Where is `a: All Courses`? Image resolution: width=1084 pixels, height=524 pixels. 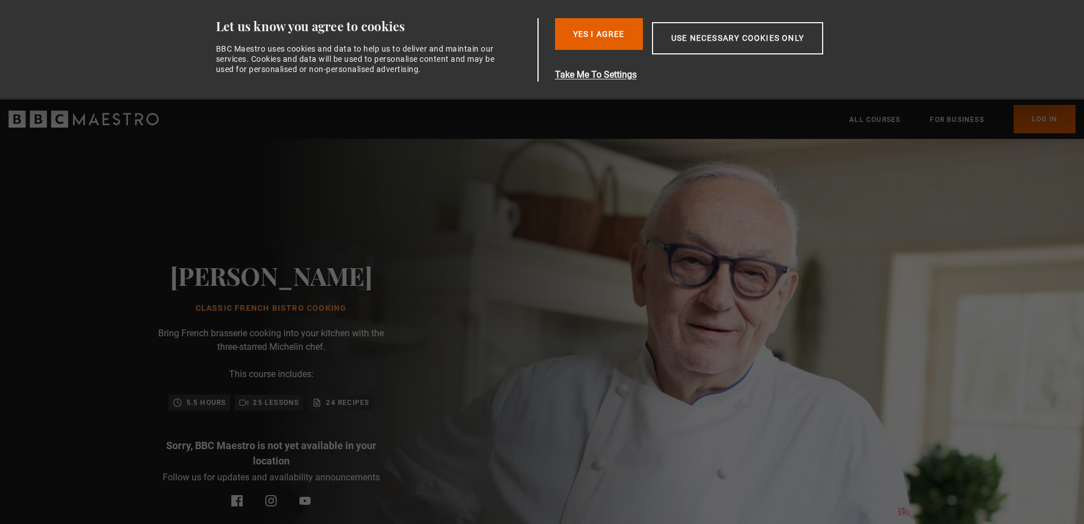 a: All Courses is located at coordinates (875, 120).